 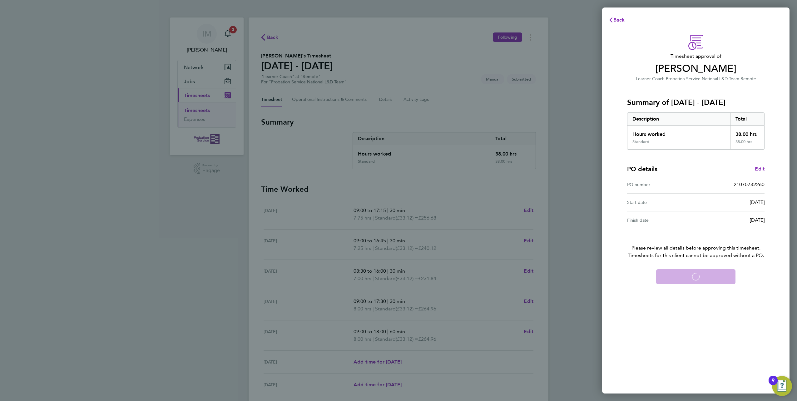 I want to click on span: Learner Coach, so click(x=651, y=79).